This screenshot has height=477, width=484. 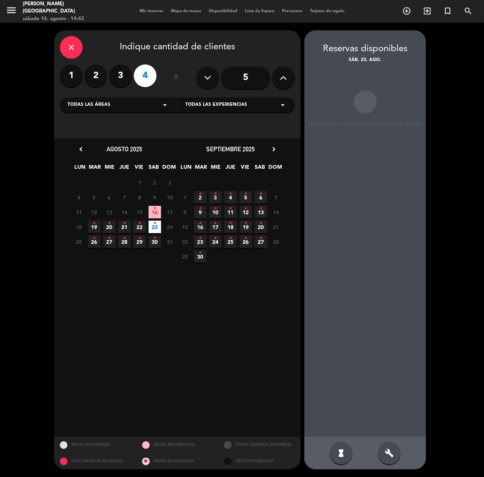 What do you see at coordinates (261, 227) in the screenshot?
I see `span: 20` at bounding box center [261, 227].